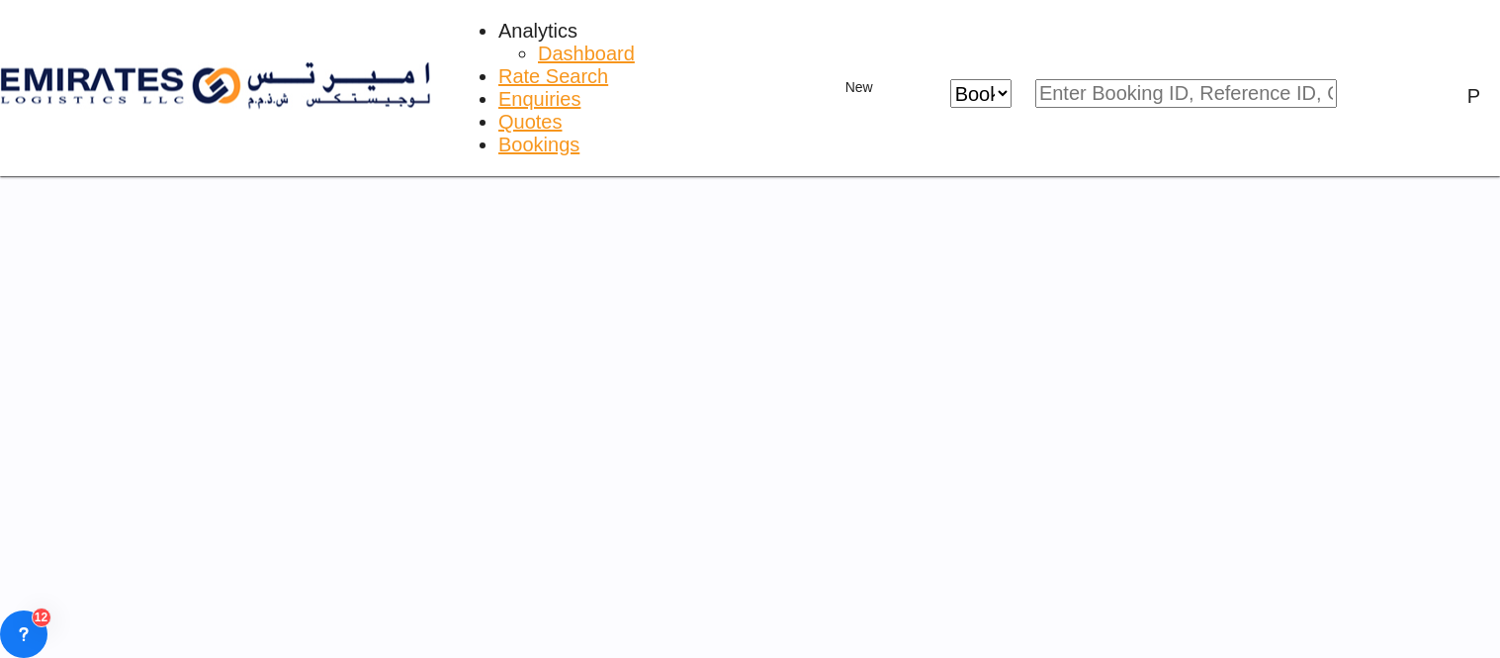 This screenshot has height=658, width=1500. What do you see at coordinates (539, 144) in the screenshot?
I see `span: Bookings` at bounding box center [539, 144].